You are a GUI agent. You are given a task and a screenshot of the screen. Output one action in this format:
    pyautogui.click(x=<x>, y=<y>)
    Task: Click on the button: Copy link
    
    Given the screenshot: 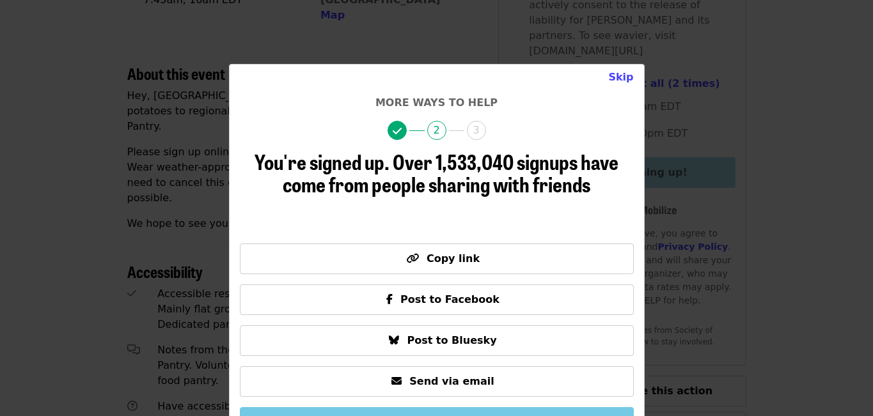 What is the action you would take?
    pyautogui.click(x=437, y=259)
    